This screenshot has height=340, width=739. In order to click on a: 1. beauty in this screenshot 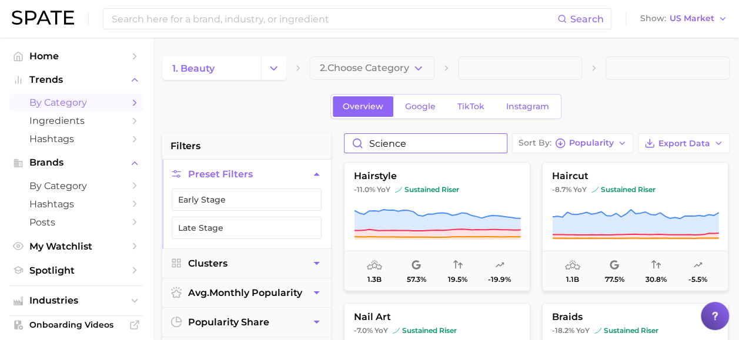, I will do `click(212, 68)`.